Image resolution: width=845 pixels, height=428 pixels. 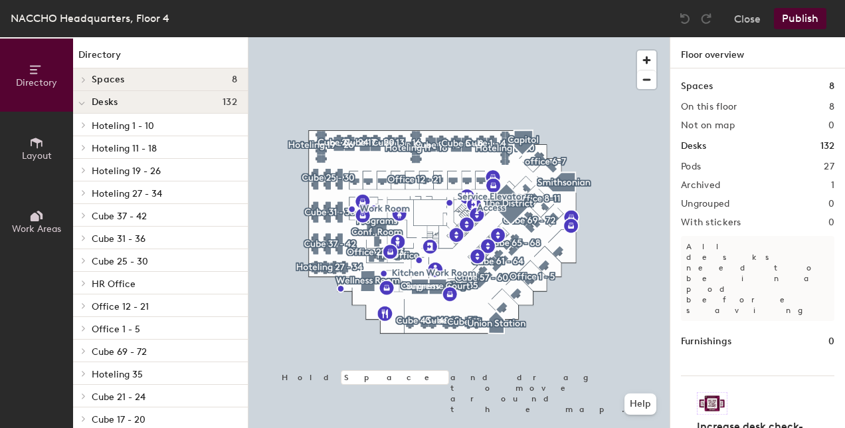 I want to click on h2: 27, so click(x=829, y=167).